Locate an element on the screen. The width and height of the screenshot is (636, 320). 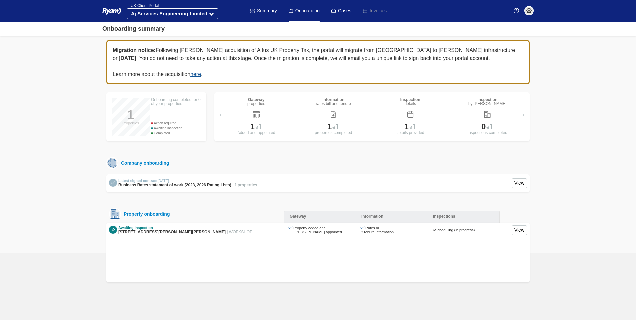
img: Help is located at coordinates (516, 11).